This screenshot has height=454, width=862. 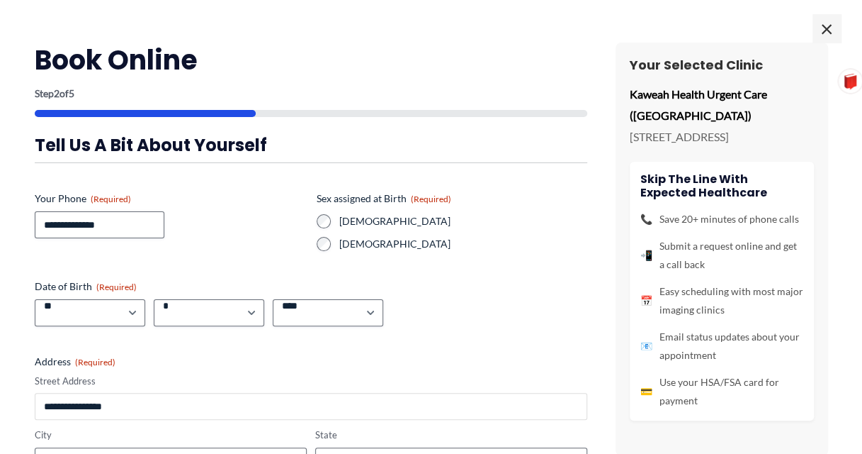 What do you see at coordinates (86, 286) in the screenshot?
I see `legend: Date of Birth` at bounding box center [86, 286].